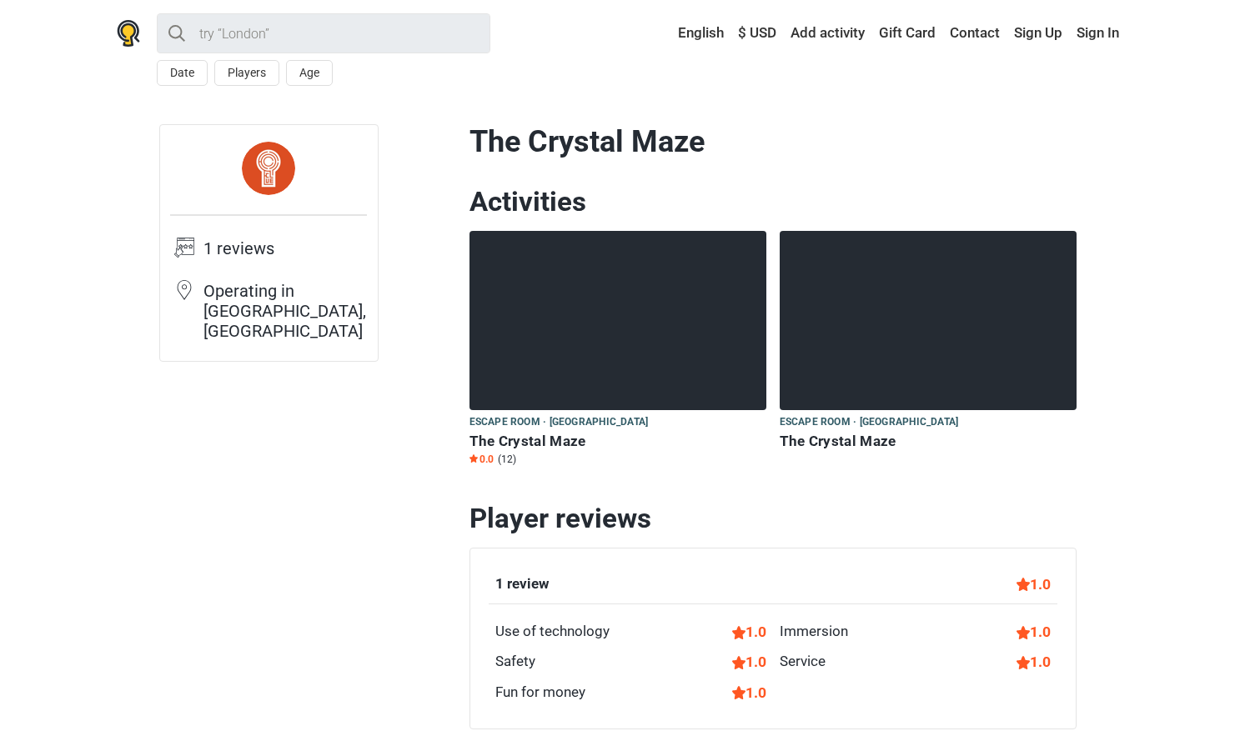 The image size is (1235, 731). What do you see at coordinates (907, 33) in the screenshot?
I see `a: Gift Card` at bounding box center [907, 33].